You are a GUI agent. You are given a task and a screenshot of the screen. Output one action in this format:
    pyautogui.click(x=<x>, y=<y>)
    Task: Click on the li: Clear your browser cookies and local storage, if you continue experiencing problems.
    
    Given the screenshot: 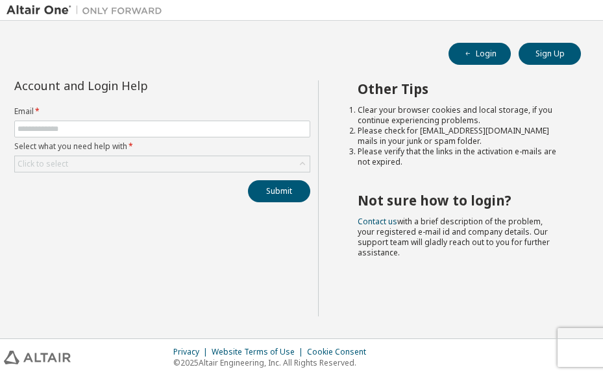 What is the action you would take?
    pyautogui.click(x=458, y=116)
    